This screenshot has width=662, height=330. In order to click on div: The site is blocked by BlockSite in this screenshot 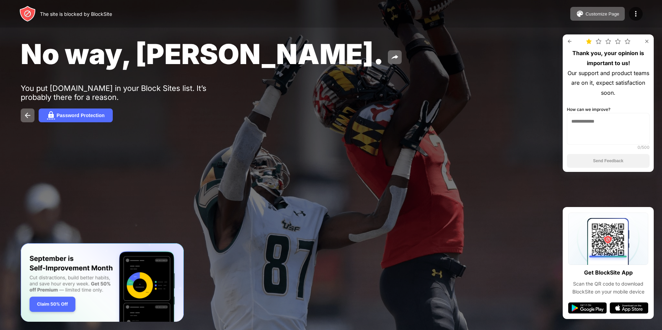, I will do `click(76, 14)`.